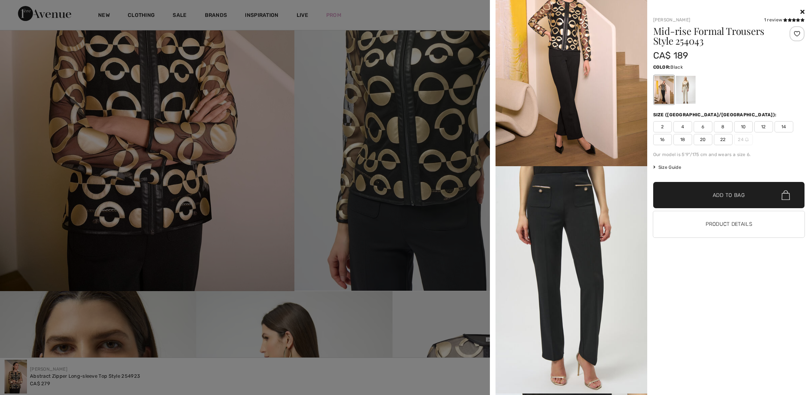 This screenshot has height=395, width=812. What do you see at coordinates (703, 127) in the screenshot?
I see `span: 6` at bounding box center [703, 127].